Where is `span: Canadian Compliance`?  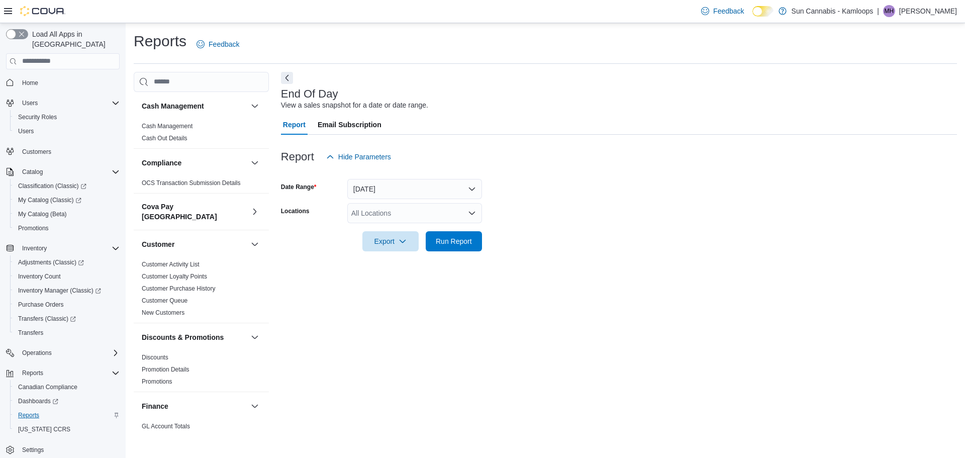 span: Canadian Compliance is located at coordinates (67, 387).